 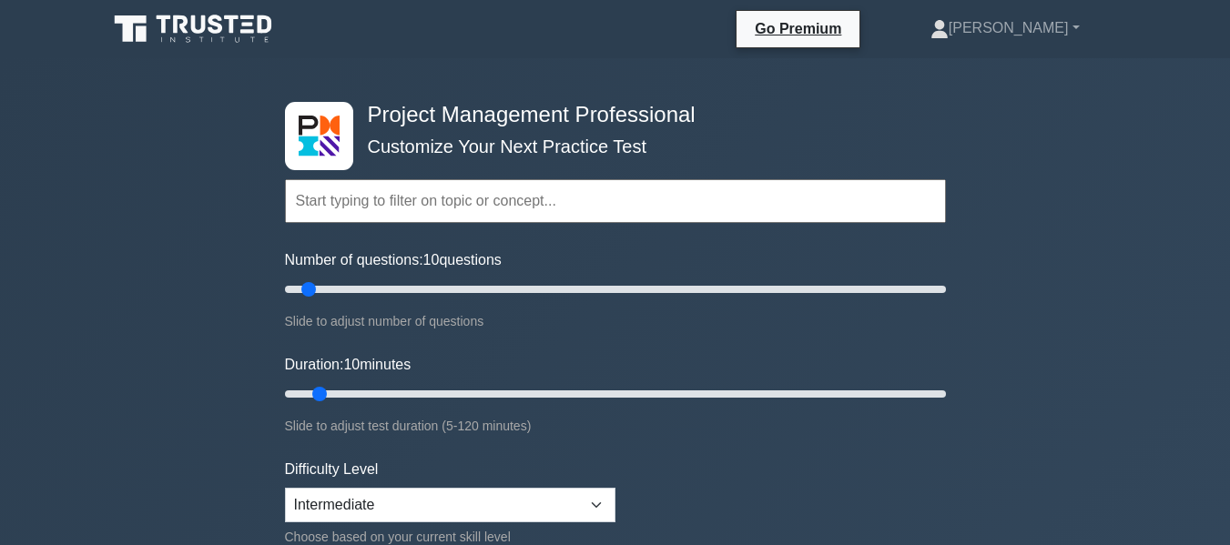 What do you see at coordinates (331, 470) in the screenshot?
I see `label: Difficulty Level` at bounding box center [331, 470].